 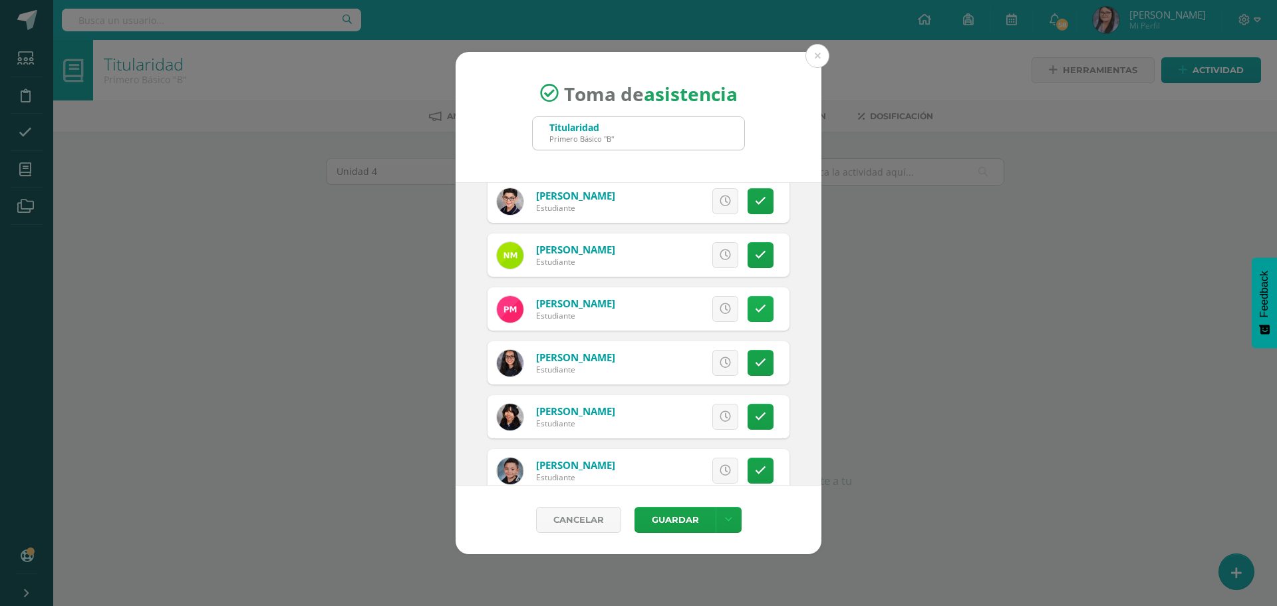 What do you see at coordinates (510, 255) in the screenshot?
I see `img: b29af96016a89a5e66491d4e764579c7.png` at bounding box center [510, 255].